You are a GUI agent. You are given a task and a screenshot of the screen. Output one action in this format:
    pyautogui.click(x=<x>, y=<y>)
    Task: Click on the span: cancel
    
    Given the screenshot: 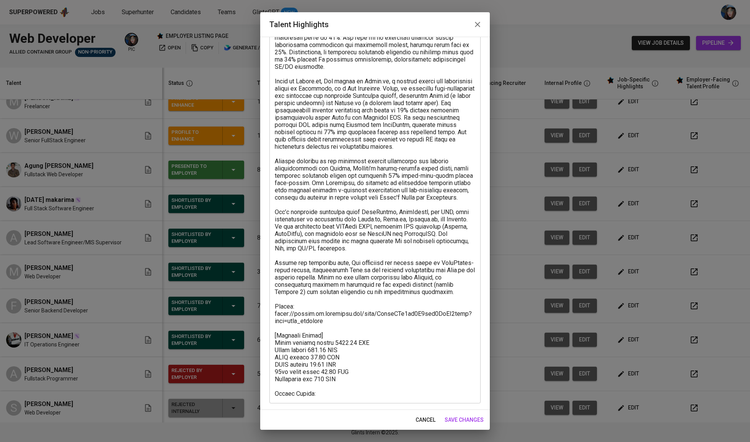 What is the action you would take?
    pyautogui.click(x=426, y=420)
    